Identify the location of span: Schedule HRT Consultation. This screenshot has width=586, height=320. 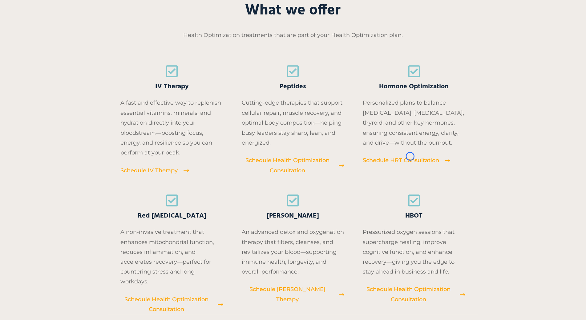
(401, 161).